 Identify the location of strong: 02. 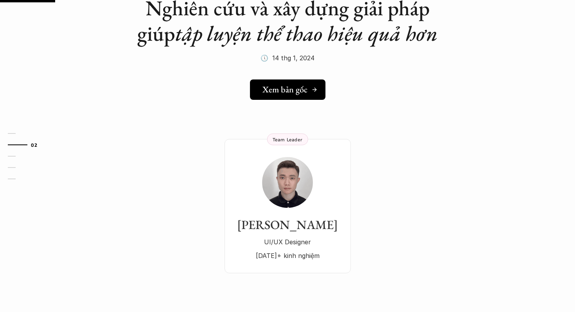
(34, 144).